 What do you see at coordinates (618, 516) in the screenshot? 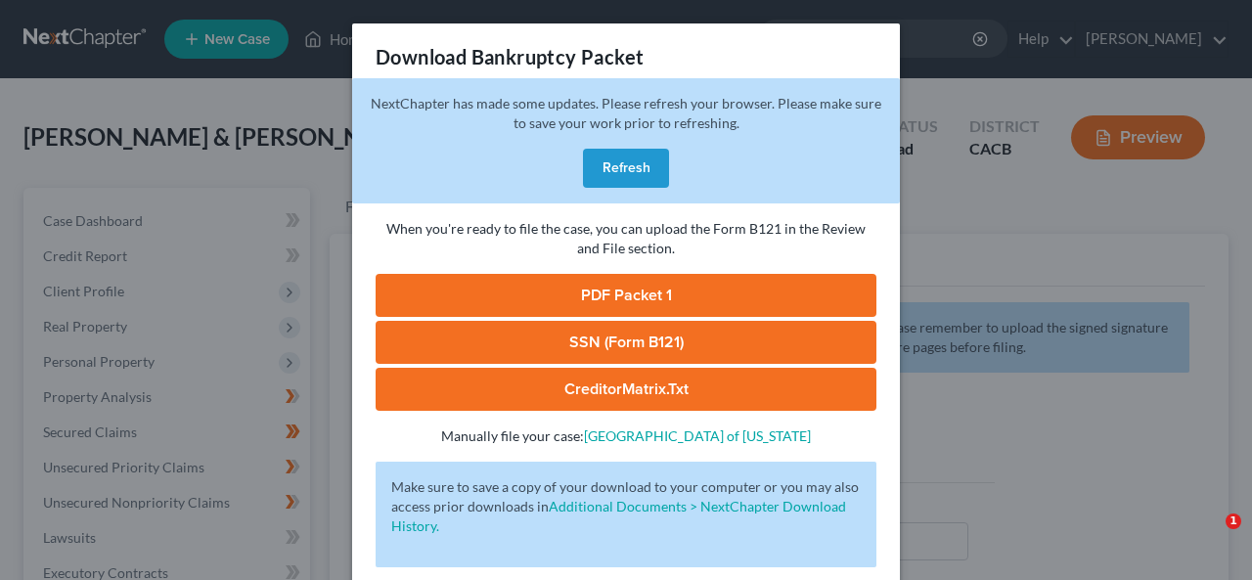
I see `a: Additional Documents > NextChapter Download History.` at bounding box center [618, 516].